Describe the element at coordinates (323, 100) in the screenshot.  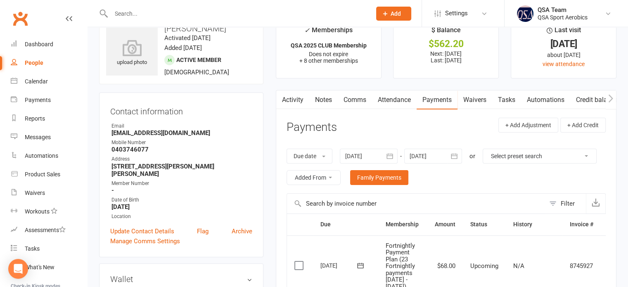
I see `a: Notes` at that location.